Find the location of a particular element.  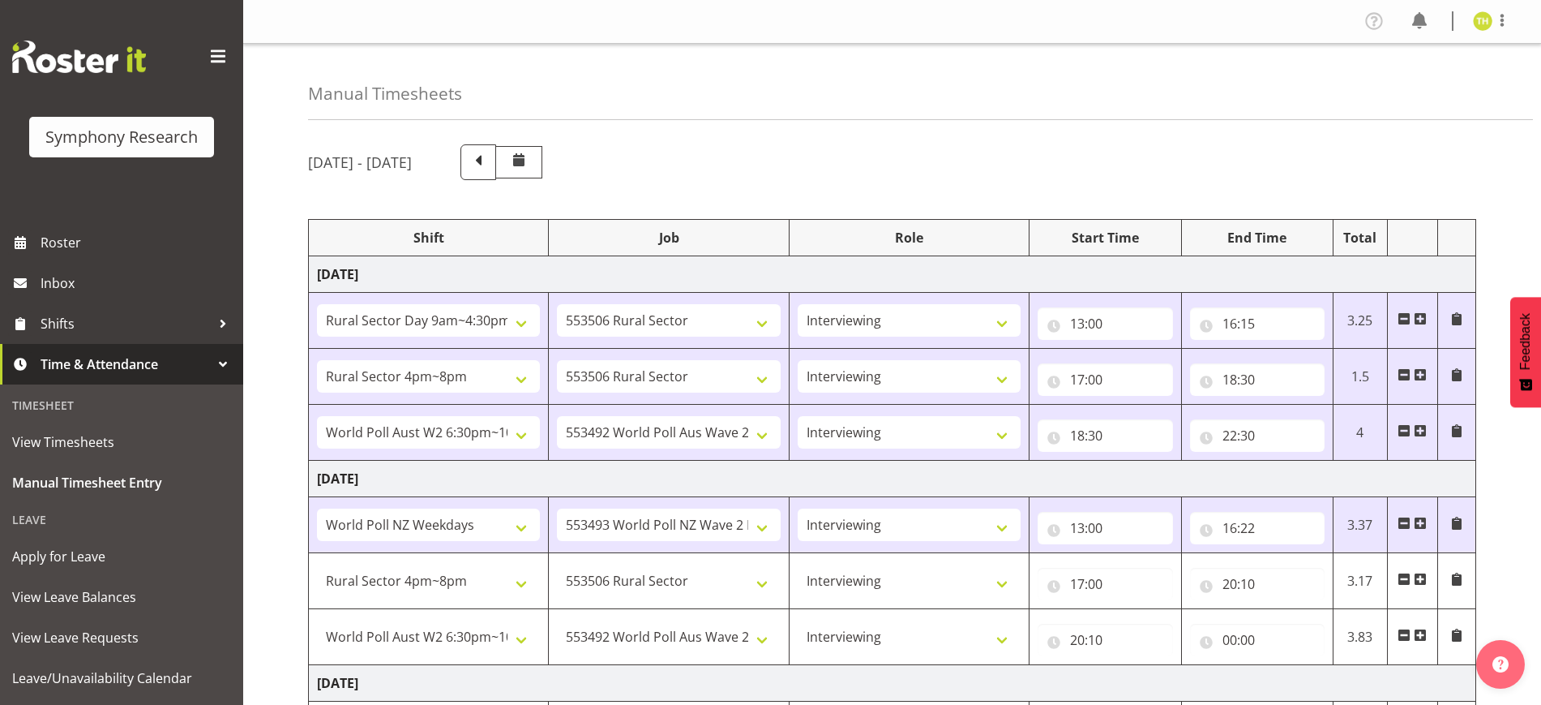

h4: Manual Timesheets is located at coordinates (385, 93).